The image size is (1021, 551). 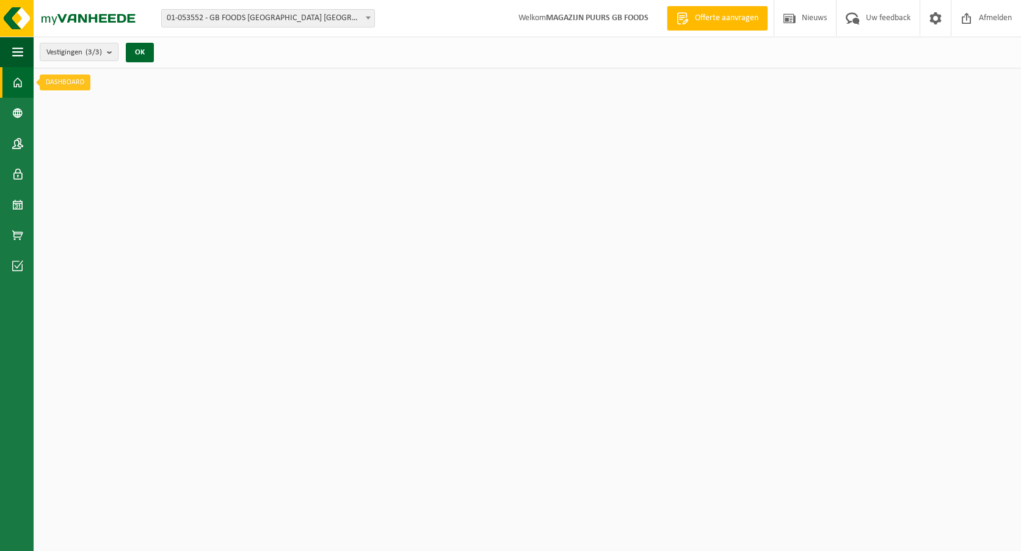 What do you see at coordinates (140, 53) in the screenshot?
I see `button: OK` at bounding box center [140, 53].